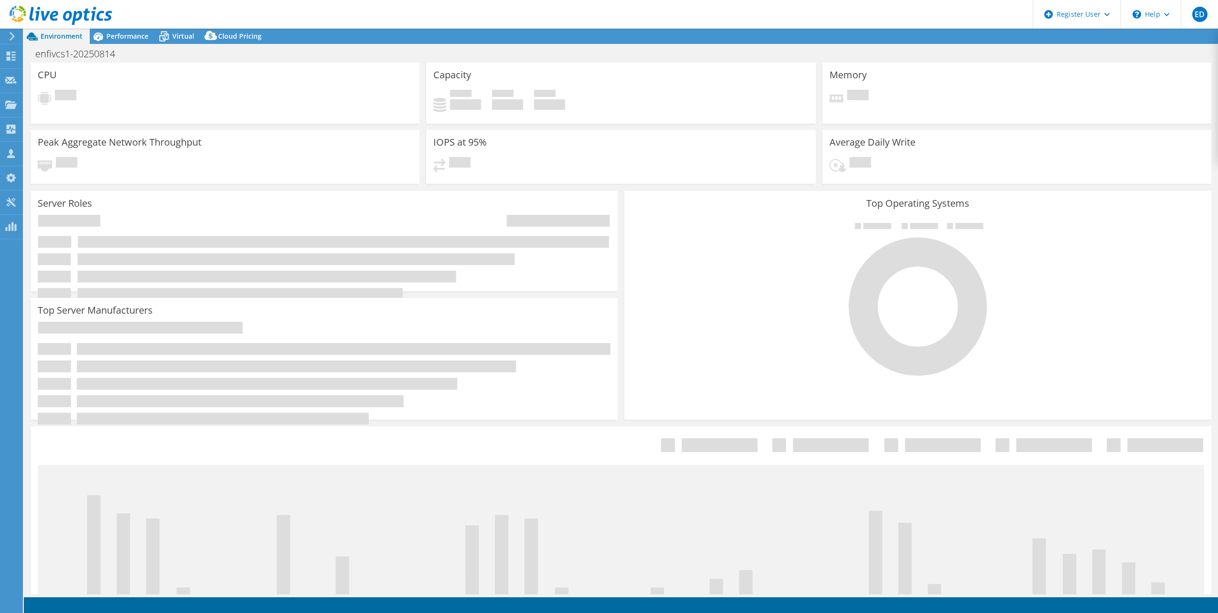 This screenshot has width=1218, height=613. Describe the element at coordinates (95, 310) in the screenshot. I see `h3: Top Server Manufacturers` at that location.